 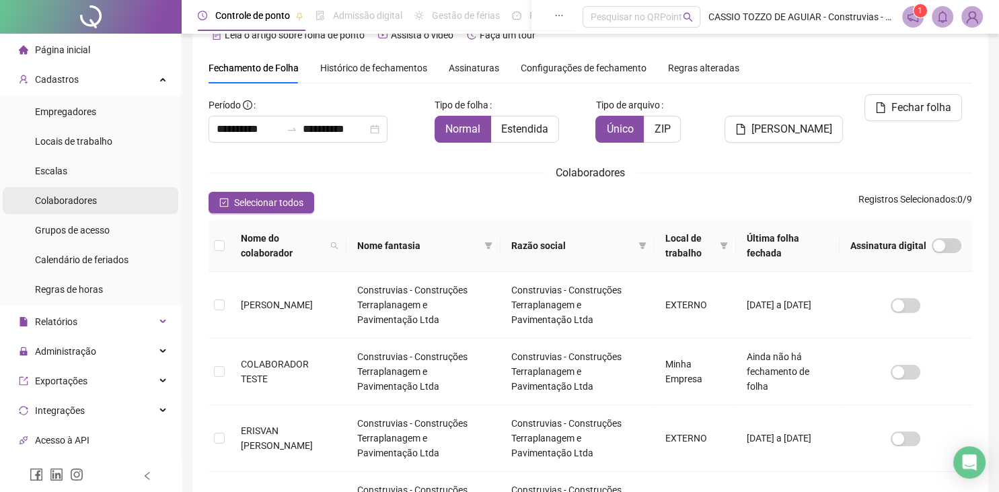 What do you see at coordinates (620, 128) in the screenshot?
I see `span: Único` at bounding box center [620, 128].